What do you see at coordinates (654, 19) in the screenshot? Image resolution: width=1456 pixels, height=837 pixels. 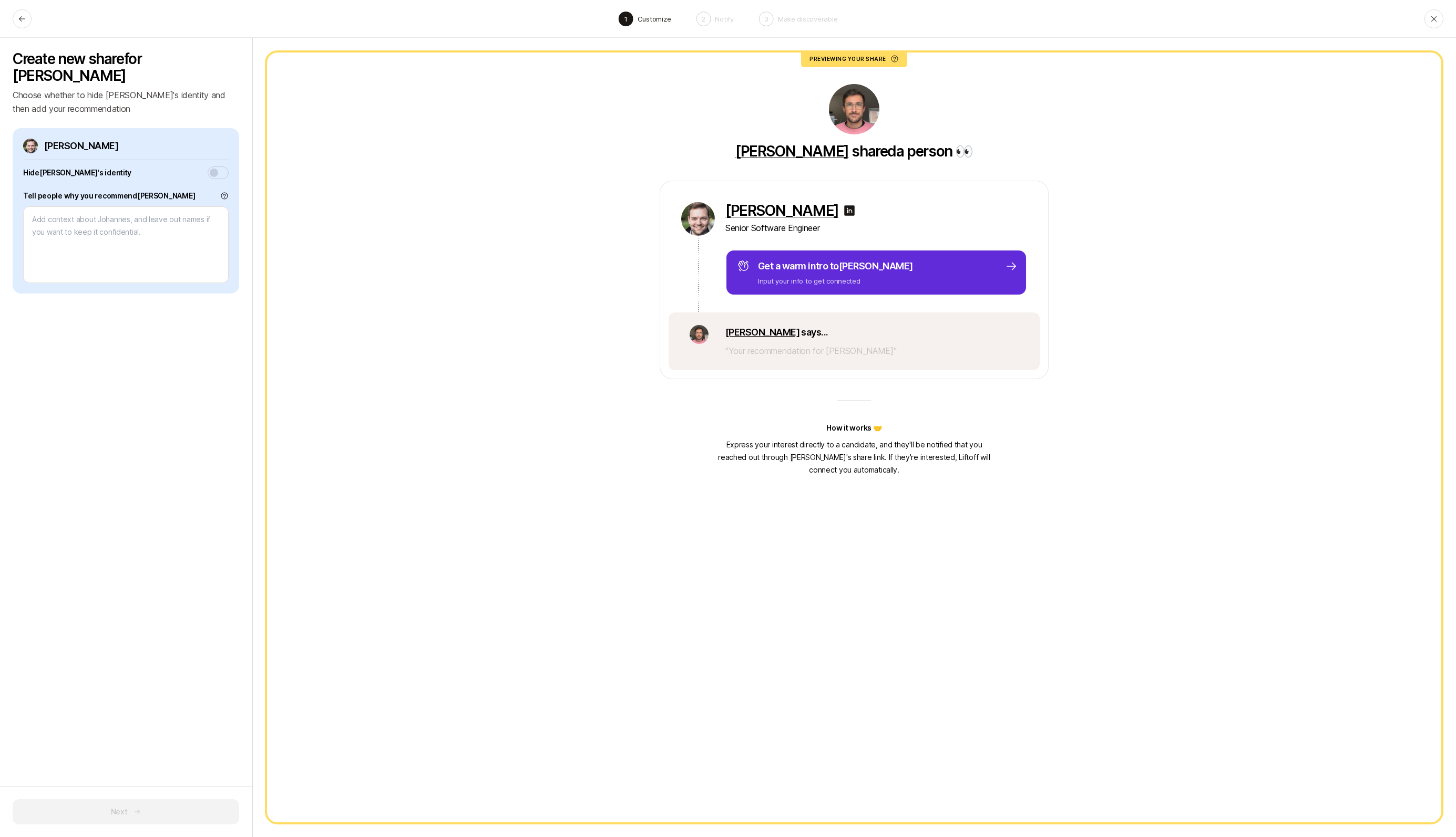 I see `p: Customize` at bounding box center [654, 19].